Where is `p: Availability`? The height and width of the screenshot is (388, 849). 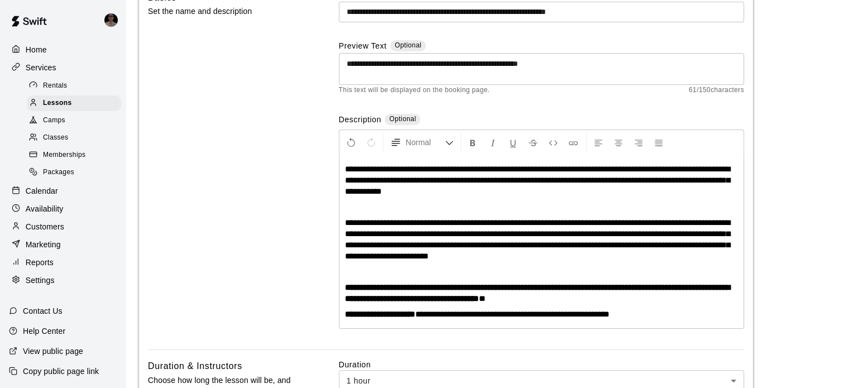
p: Availability is located at coordinates (45, 209).